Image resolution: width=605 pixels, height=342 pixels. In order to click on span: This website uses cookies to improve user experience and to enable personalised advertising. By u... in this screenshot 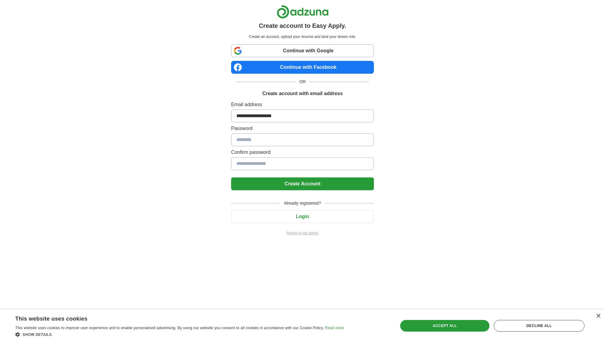, I will do `click(170, 328)`.